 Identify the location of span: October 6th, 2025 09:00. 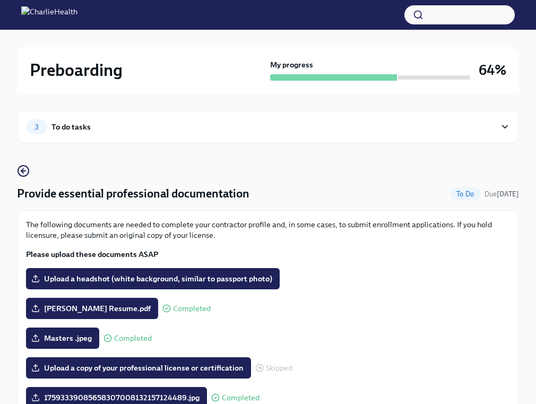
(502, 194).